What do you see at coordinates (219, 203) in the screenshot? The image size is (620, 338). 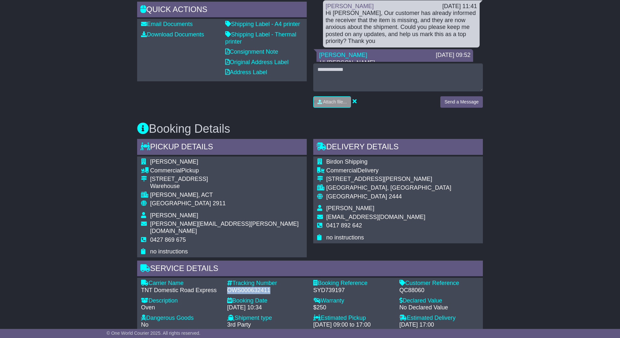 I see `span: 2911` at bounding box center [219, 203].